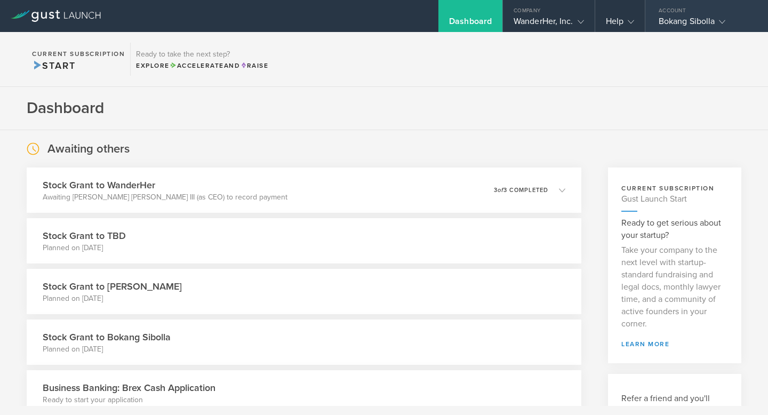  What do you see at coordinates (165, 185) in the screenshot?
I see `h3: Stock Grant to WanderHer` at bounding box center [165, 185].